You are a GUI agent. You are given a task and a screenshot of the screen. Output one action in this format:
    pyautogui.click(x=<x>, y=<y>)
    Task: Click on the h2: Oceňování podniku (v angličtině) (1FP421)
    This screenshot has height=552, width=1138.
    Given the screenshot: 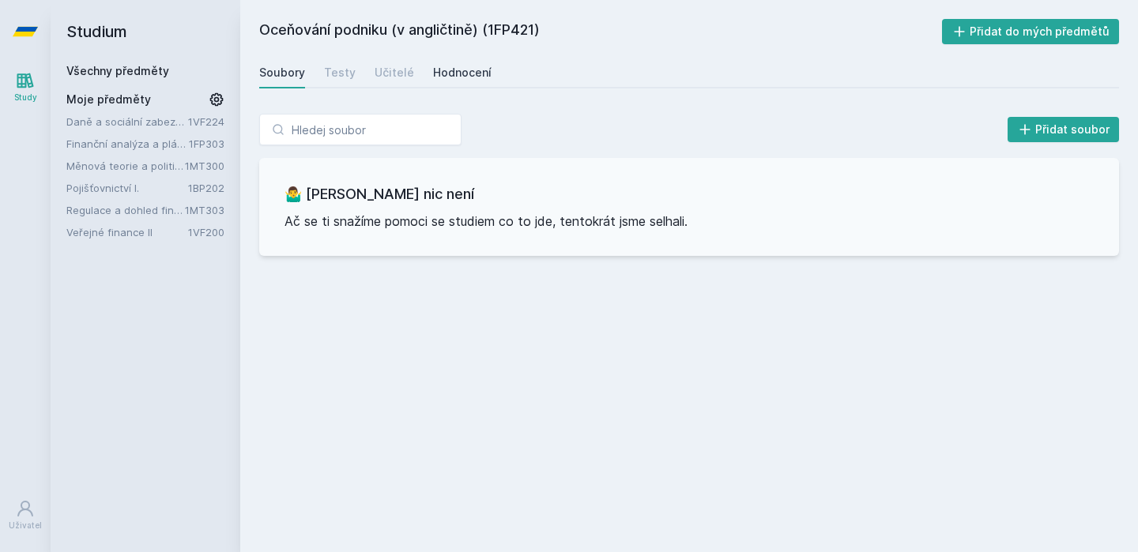 What is the action you would take?
    pyautogui.click(x=600, y=32)
    